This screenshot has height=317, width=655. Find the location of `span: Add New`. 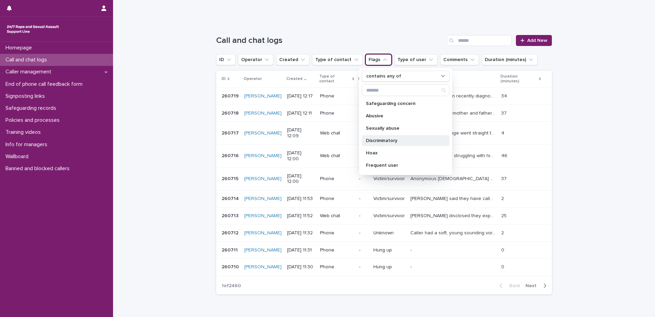

span: Add New is located at coordinates (537, 40).